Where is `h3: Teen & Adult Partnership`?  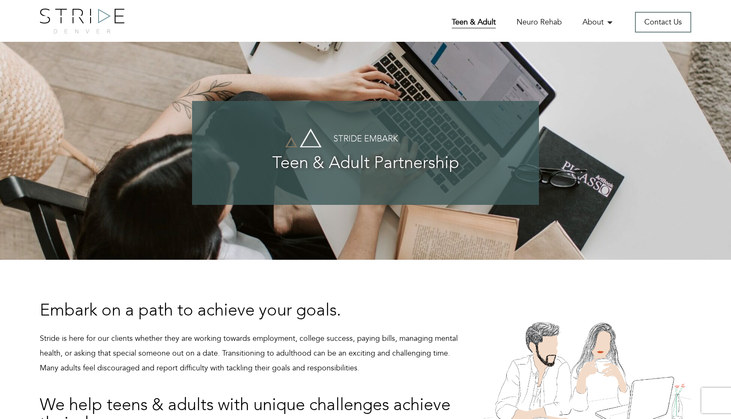
h3: Teen & Adult Partnership is located at coordinates (365, 164).